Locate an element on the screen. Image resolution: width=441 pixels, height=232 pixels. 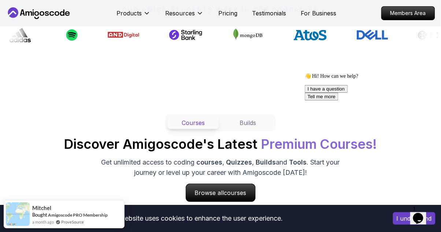
span: Premium Courses! is located at coordinates (319, 144).